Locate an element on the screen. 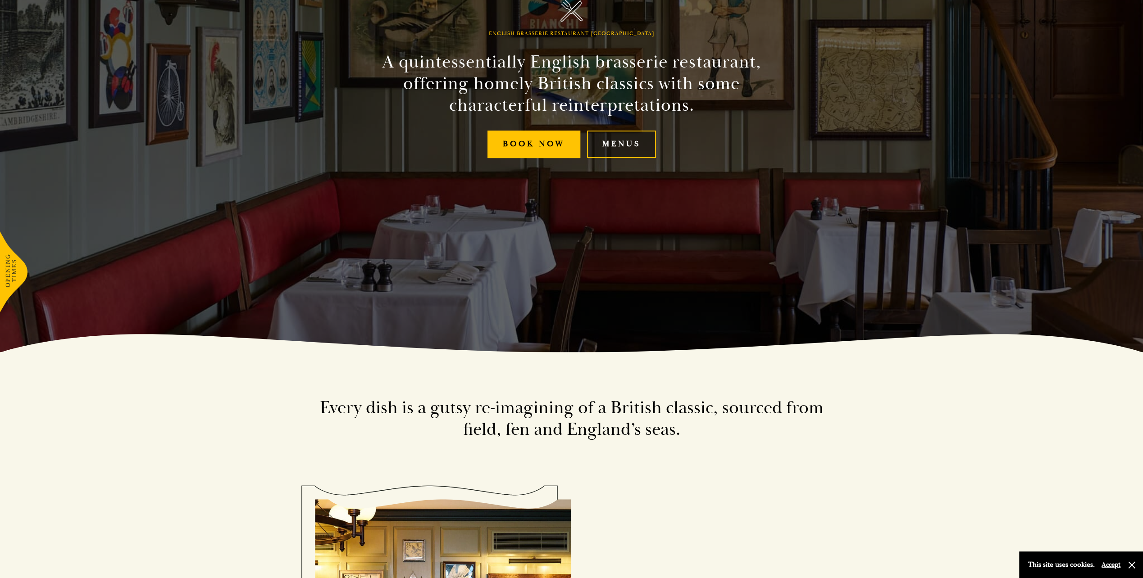 The width and height of the screenshot is (1143, 578). p: This site uses cookies. is located at coordinates (1061, 565).